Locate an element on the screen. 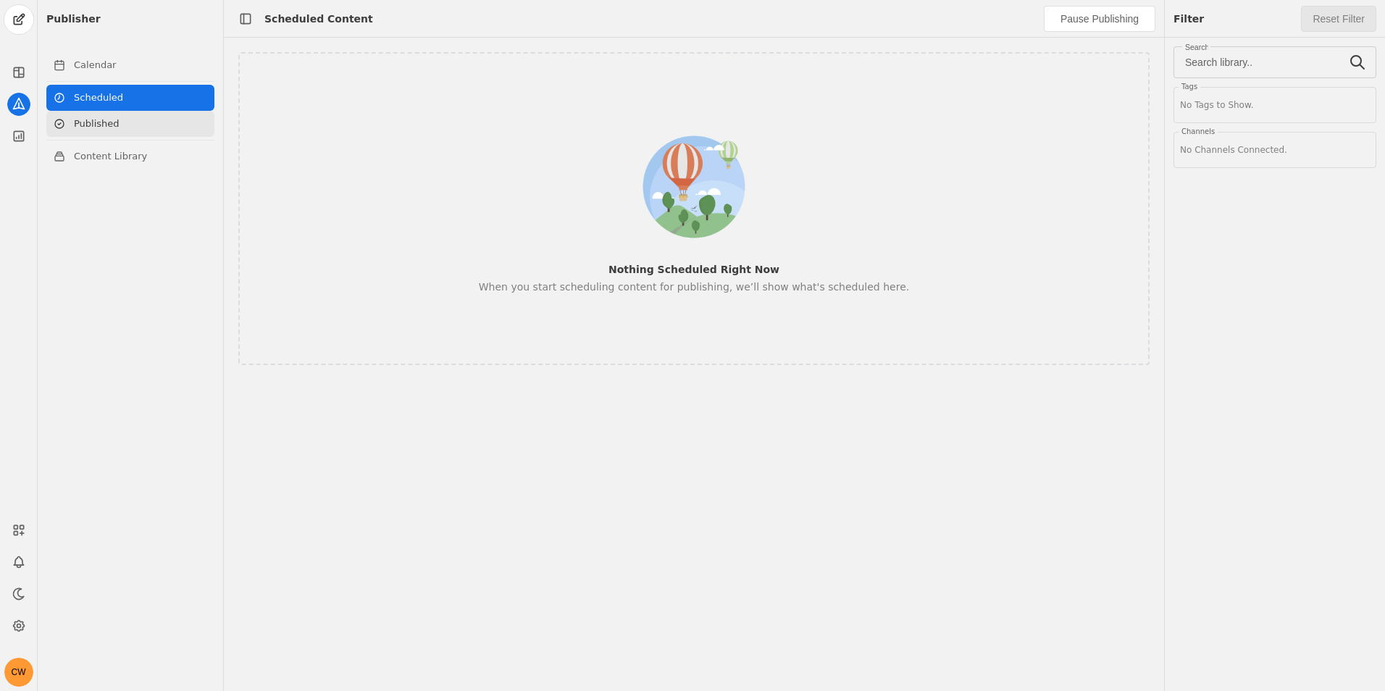  a: Scheduled is located at coordinates (130, 98).